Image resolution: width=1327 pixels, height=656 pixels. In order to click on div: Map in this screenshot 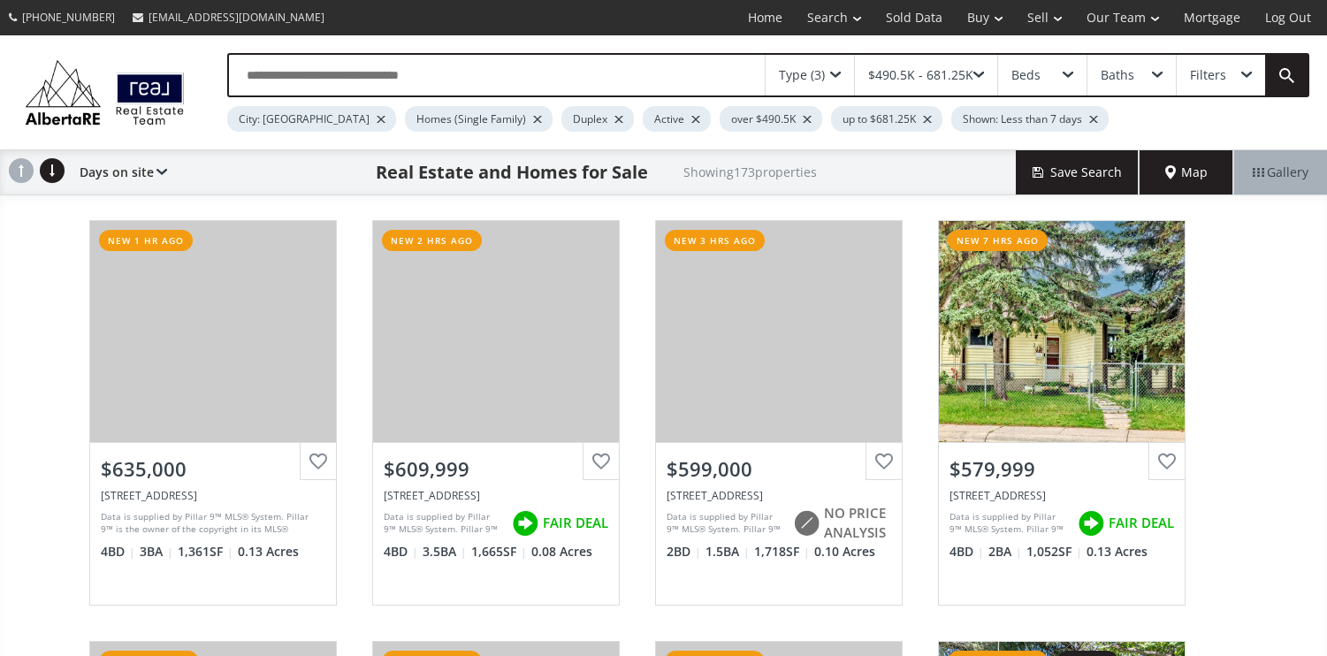, I will do `click(1187, 172)`.